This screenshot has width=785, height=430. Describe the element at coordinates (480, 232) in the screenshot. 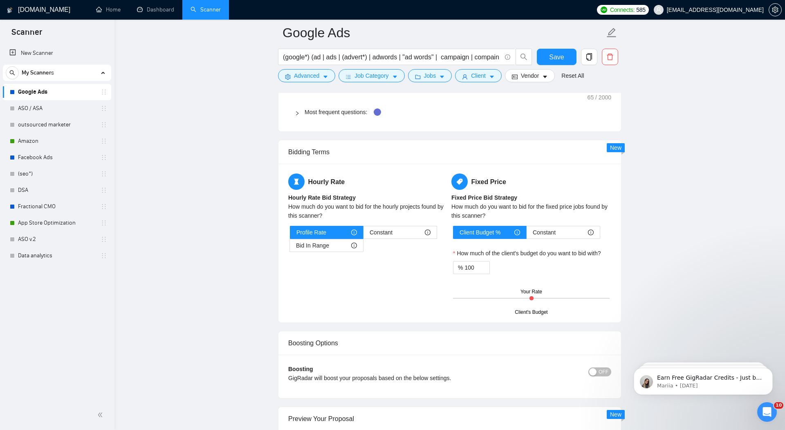

I see `span: Client Budget %` at that location.